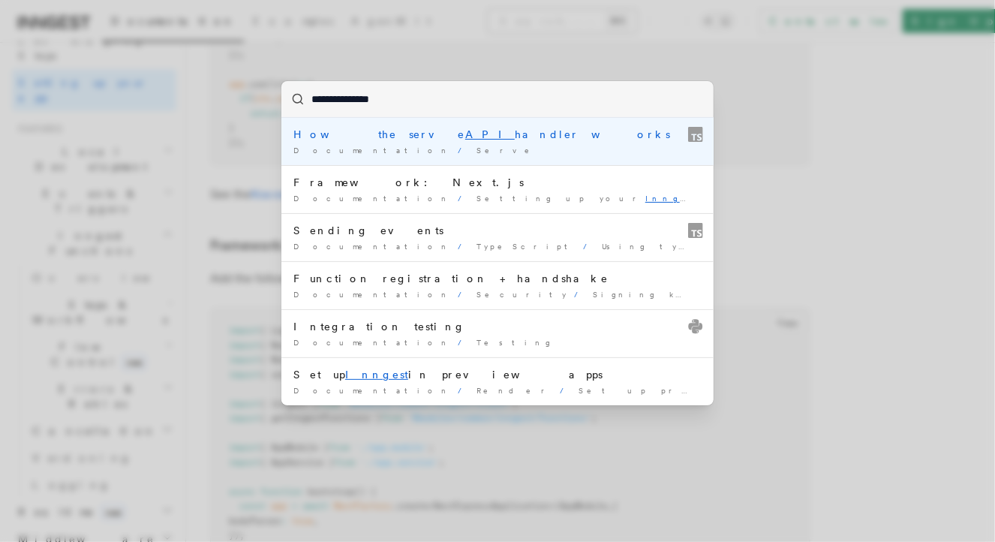 This screenshot has width=995, height=542. Describe the element at coordinates (754, 294) in the screenshot. I see `span: Signing keys and SDK security` at that location.